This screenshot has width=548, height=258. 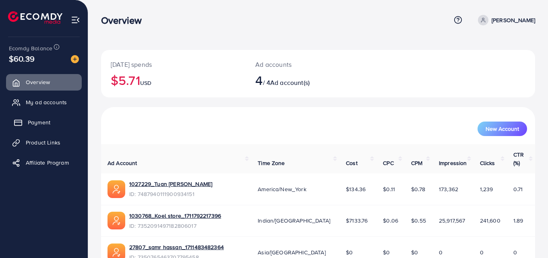 What do you see at coordinates (176, 247) in the screenshot?
I see `a: 27807_samr hassan_1711483482364` at bounding box center [176, 247].